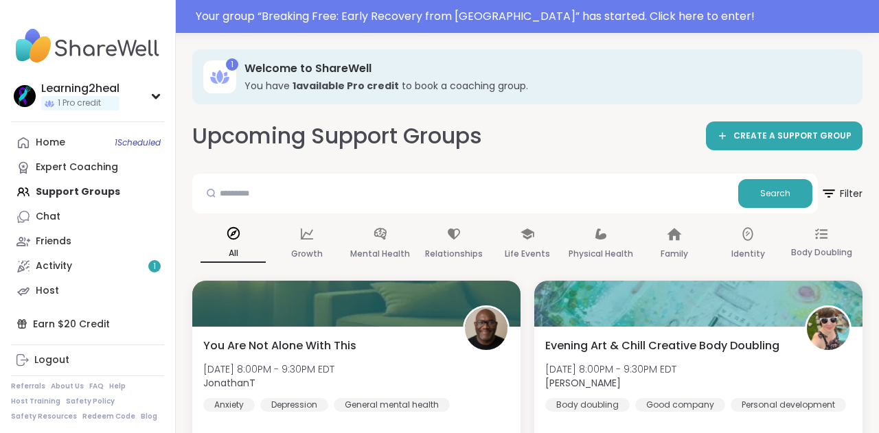  What do you see at coordinates (454, 254) in the screenshot?
I see `p: Relationships` at bounding box center [454, 254].